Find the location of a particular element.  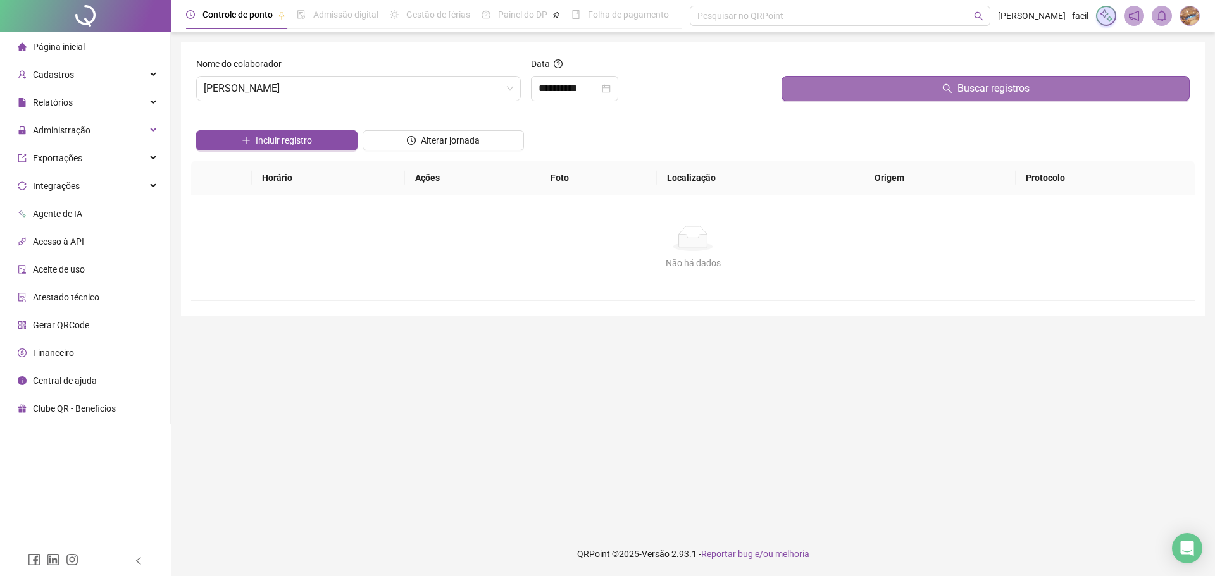

span: Administração is located at coordinates (61, 130).